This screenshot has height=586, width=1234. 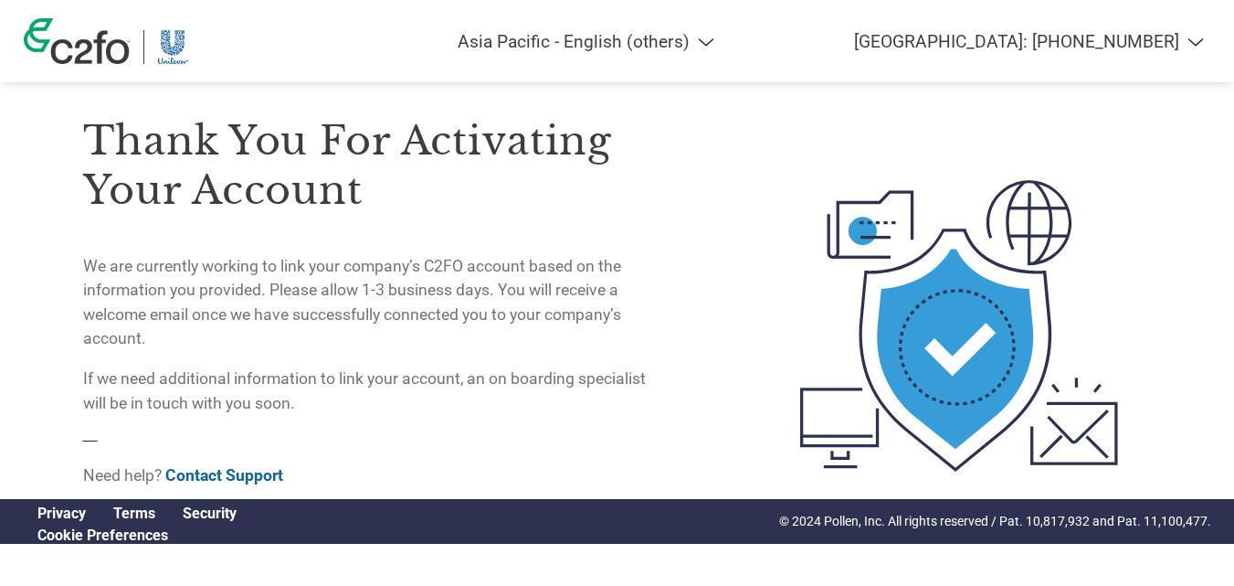 I want to click on p: We are currently working to link your company’s C2FO account based on the information you provide..., so click(x=372, y=302).